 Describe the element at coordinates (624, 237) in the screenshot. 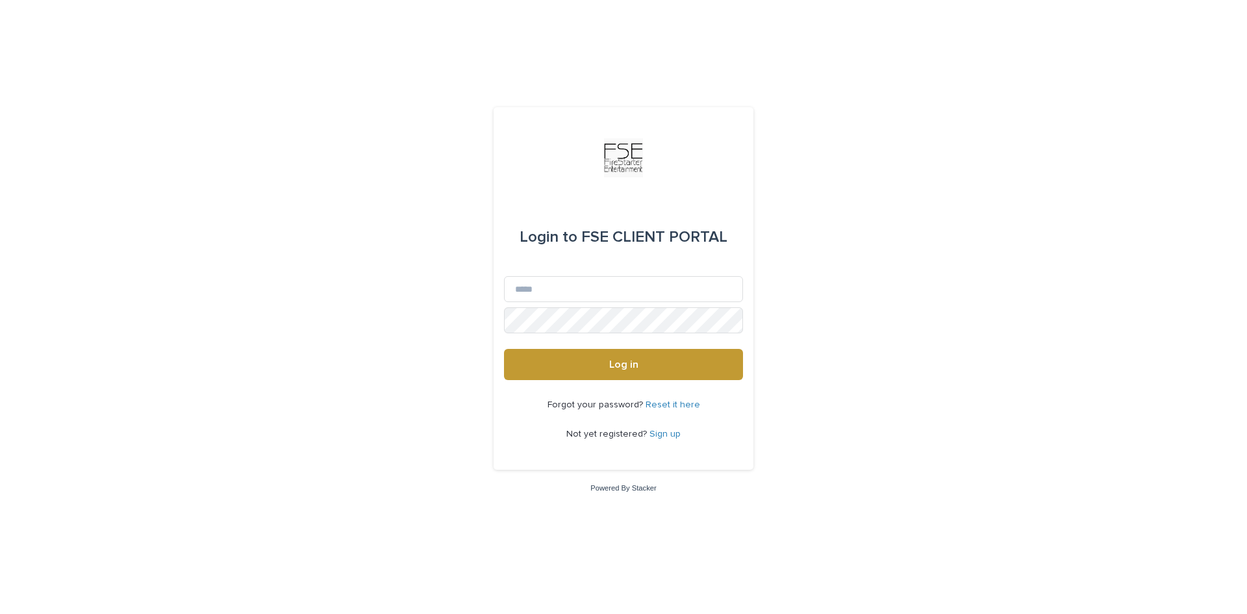

I see `div: FSE CLIENT PORTAL` at that location.